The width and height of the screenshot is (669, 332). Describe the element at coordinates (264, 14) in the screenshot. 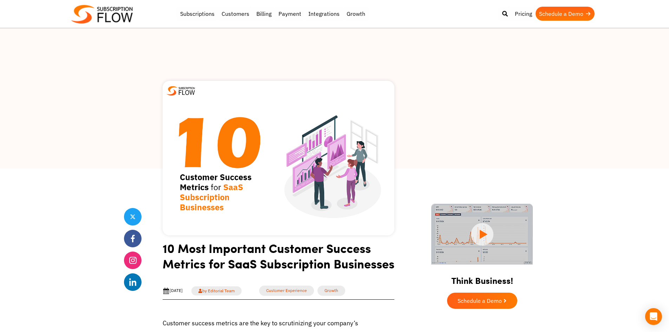

I see `a: Billing` at that location.